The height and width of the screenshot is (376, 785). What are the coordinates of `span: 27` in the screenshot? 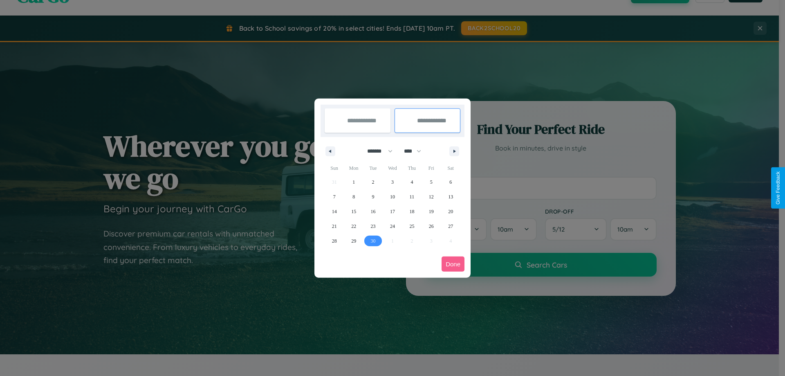 It's located at (451, 226).